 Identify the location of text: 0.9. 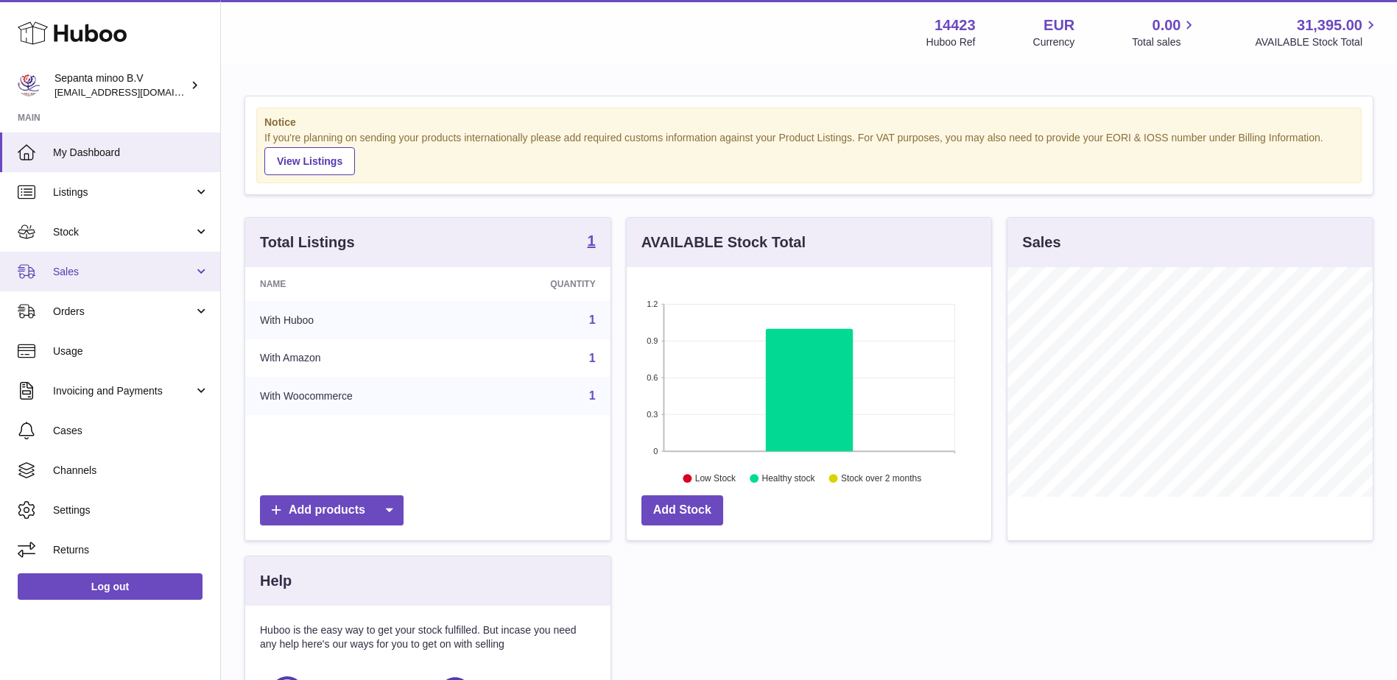
(652, 341).